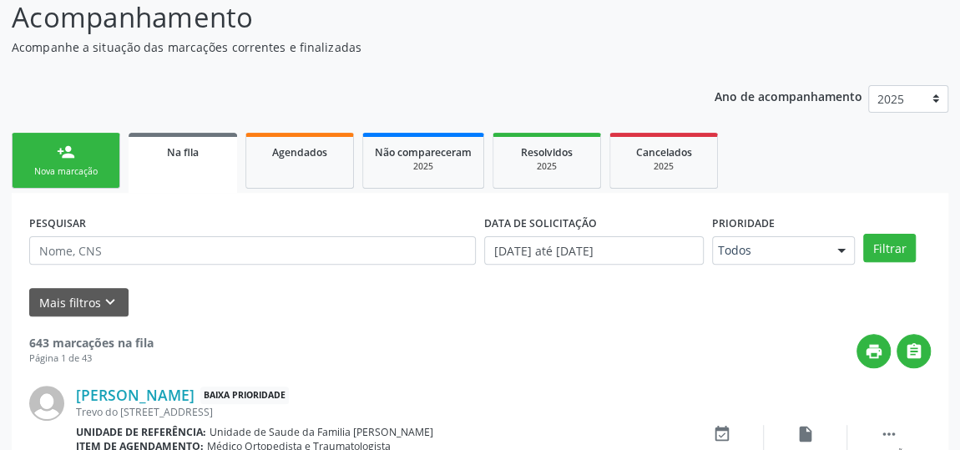 The width and height of the screenshot is (960, 450). I want to click on input: Selecione um intervalo, so click(594, 250).